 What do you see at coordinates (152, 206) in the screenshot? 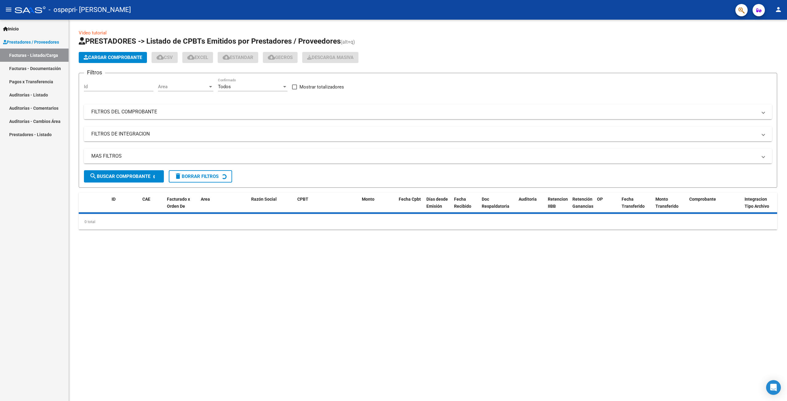
I see `datatable-header-cell: CAE` at bounding box center [152, 206].